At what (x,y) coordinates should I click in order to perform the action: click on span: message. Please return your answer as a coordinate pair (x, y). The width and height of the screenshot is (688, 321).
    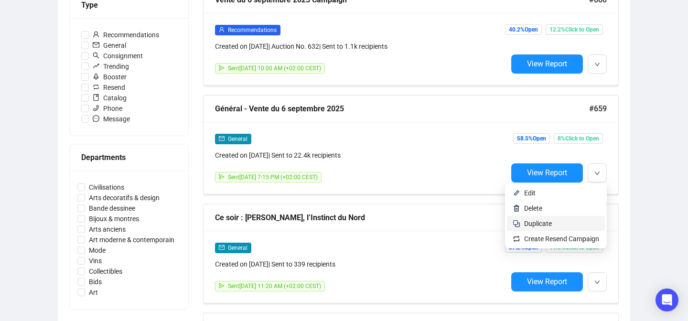
    Looking at the image, I should click on (96, 119).